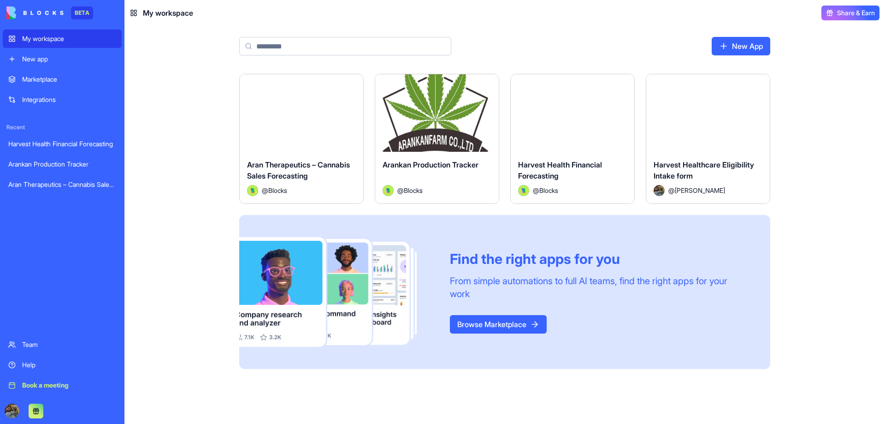  What do you see at coordinates (62, 144) in the screenshot?
I see `a: Harvest Health Financial Forecasting` at bounding box center [62, 144].